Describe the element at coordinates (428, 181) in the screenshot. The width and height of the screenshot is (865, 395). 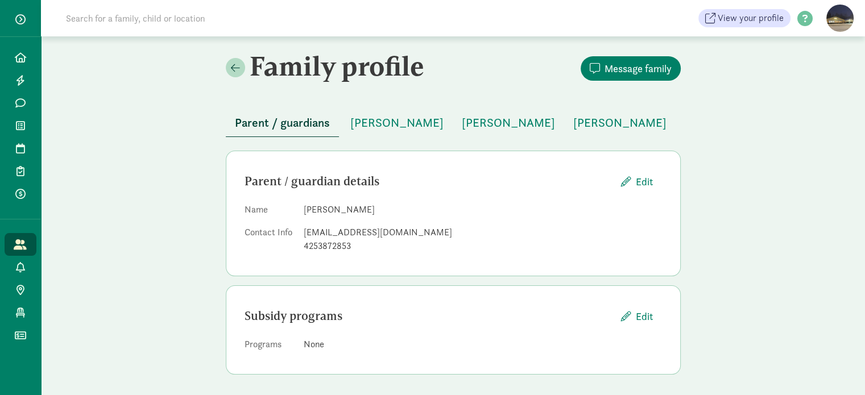
I see `div: Parent / guardian details` at that location.